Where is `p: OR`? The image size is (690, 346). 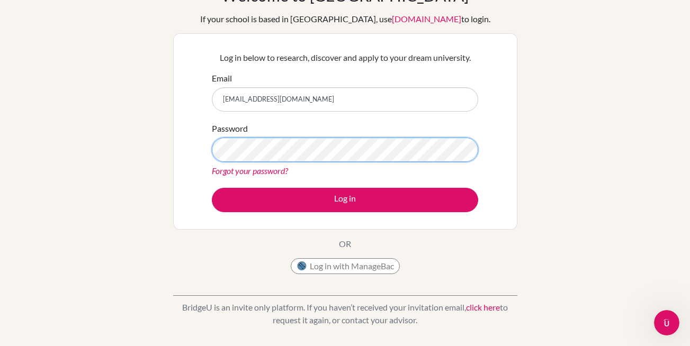
p: OR is located at coordinates (345, 244).